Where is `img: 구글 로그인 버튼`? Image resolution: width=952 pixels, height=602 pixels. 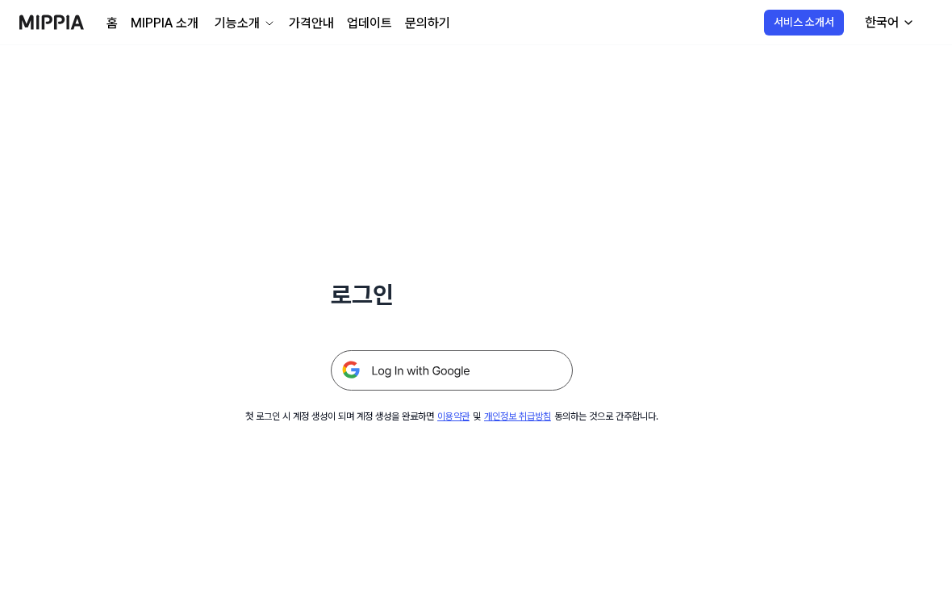 img: 구글 로그인 버튼 is located at coordinates (452, 370).